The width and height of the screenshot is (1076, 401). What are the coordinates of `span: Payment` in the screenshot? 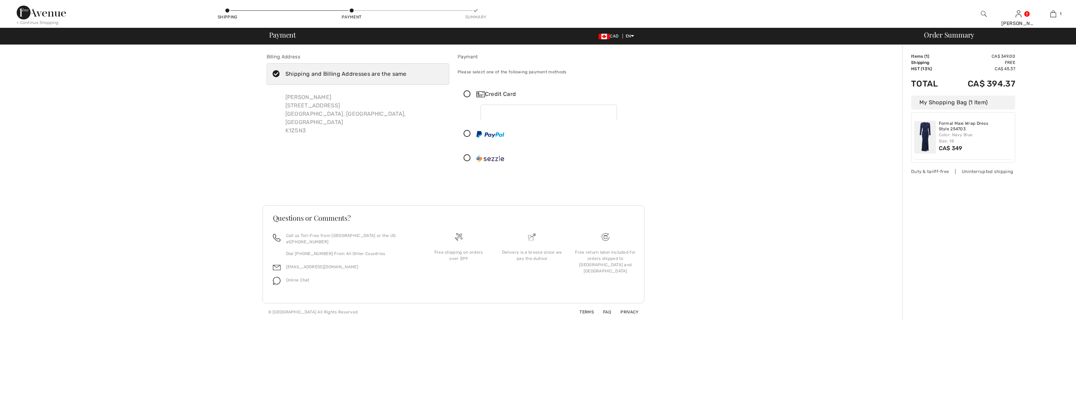 It's located at (282, 35).